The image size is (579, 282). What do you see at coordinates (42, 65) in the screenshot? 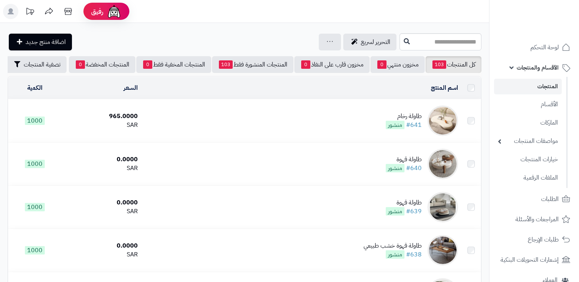
I see `span: تصفية المنتجات` at bounding box center [42, 65].